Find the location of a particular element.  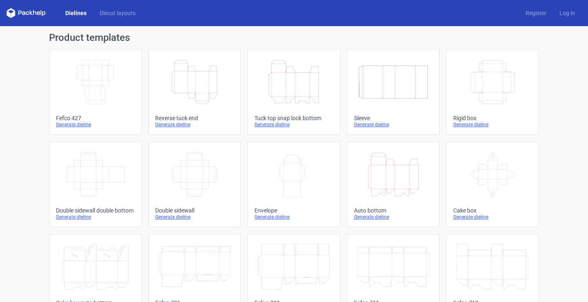

a: Cake boxGenerate dieline is located at coordinates (493, 184).